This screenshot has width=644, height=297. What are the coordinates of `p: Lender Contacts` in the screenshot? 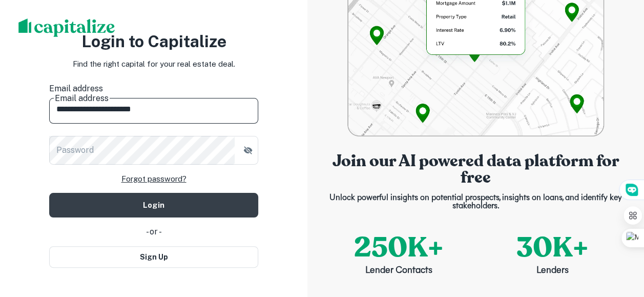 It's located at (399, 271).